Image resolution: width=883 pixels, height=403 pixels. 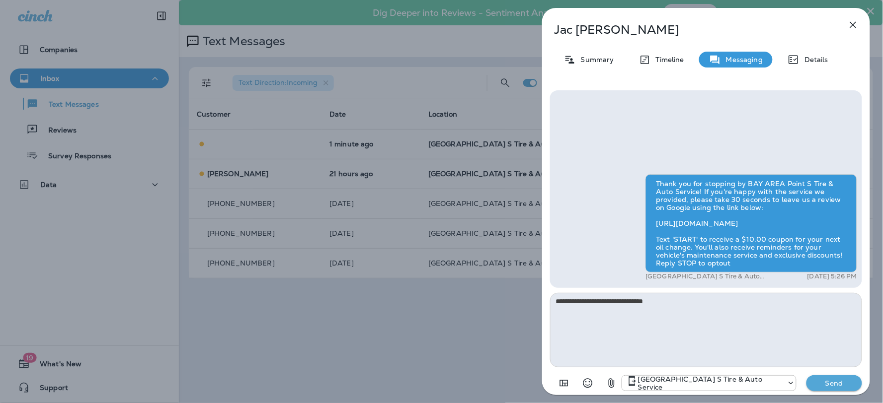 What do you see at coordinates (564, 383) in the screenshot?
I see `button: Add in a premade template` at bounding box center [564, 383].